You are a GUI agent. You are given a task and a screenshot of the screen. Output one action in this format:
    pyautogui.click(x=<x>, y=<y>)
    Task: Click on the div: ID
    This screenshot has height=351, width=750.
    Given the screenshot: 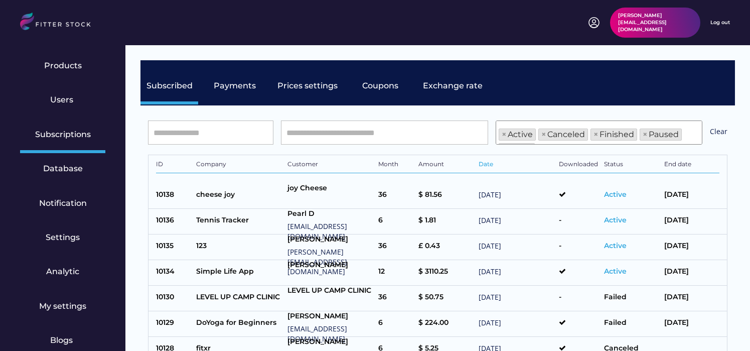 What is the action you would take?
    pyautogui.click(x=174, y=165)
    